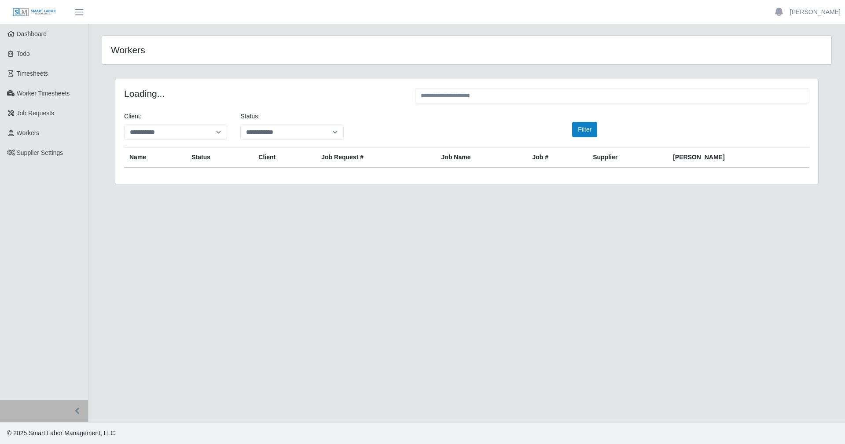 This screenshot has height=444, width=845. What do you see at coordinates (263, 93) in the screenshot?
I see `h4: Loading...` at bounding box center [263, 93].